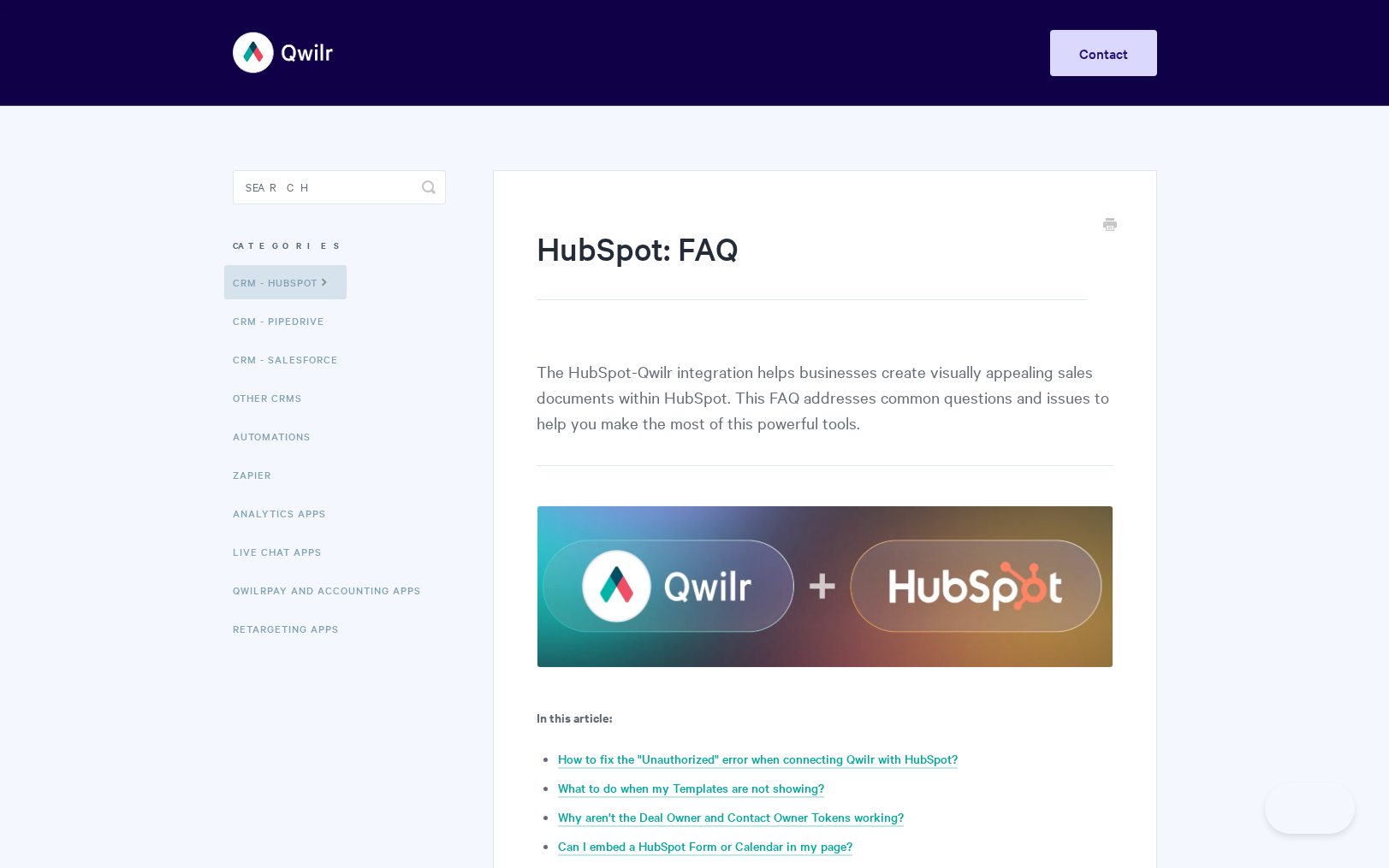 This screenshot has width=1389, height=868. Describe the element at coordinates (278, 436) in the screenshot. I see `a: Automations` at that location.